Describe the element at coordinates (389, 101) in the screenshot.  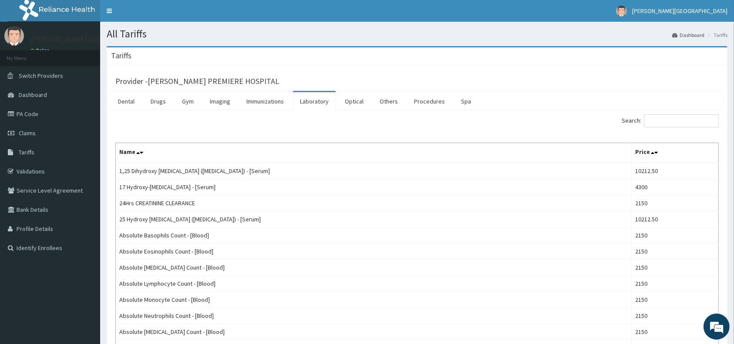
I see `a: Others` at that location.